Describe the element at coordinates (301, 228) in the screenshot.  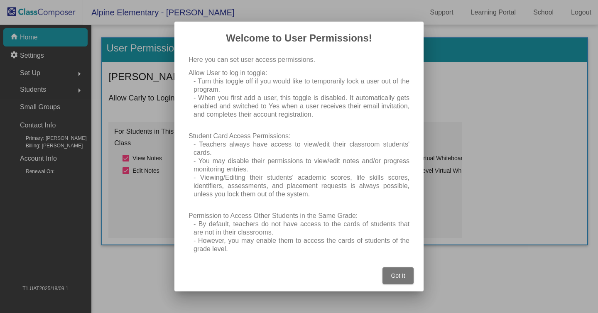
I see `li: - By default, teachers do not have access to the cards of students that are not in their classrooms.` at that location.